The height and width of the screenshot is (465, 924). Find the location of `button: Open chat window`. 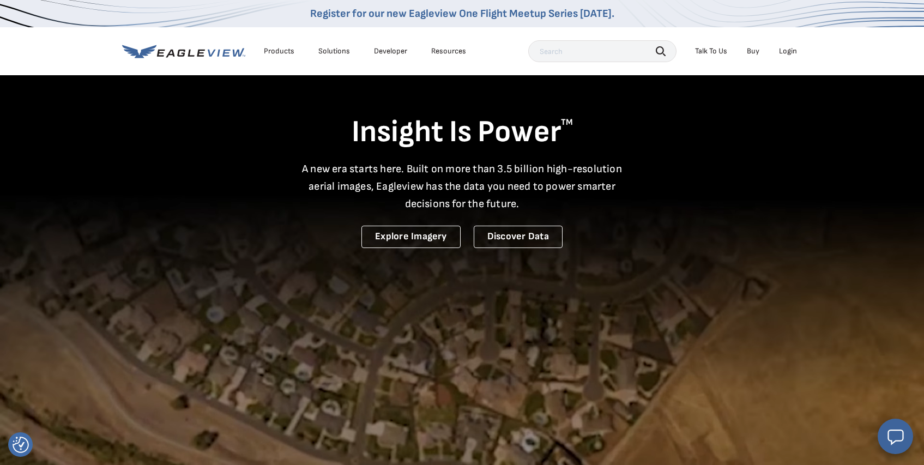

button: Open chat window is located at coordinates (895, 436).